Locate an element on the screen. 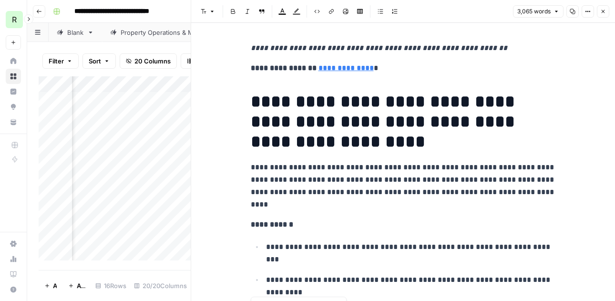 The width and height of the screenshot is (615, 301). a: Learning Hub is located at coordinates (13, 274).